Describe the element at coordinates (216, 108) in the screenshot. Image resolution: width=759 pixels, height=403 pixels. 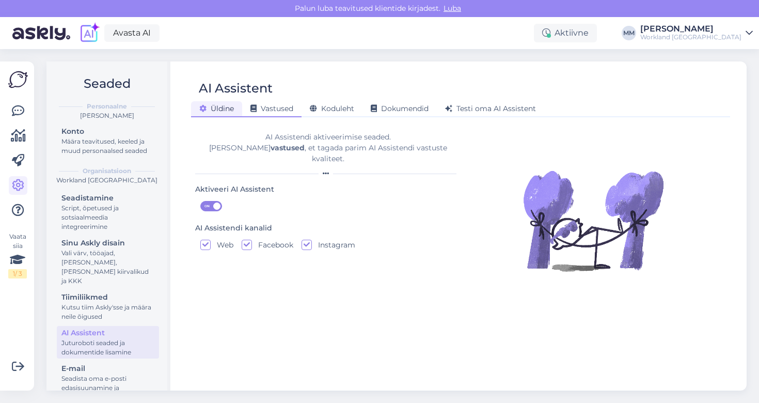
I see `span: Üldine` at that location.